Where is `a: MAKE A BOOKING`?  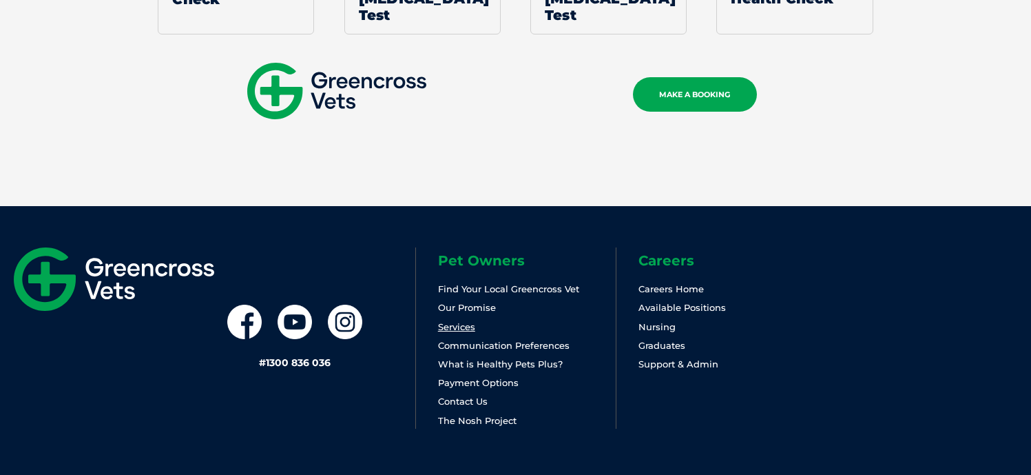 a: MAKE A BOOKING is located at coordinates (695, 94).